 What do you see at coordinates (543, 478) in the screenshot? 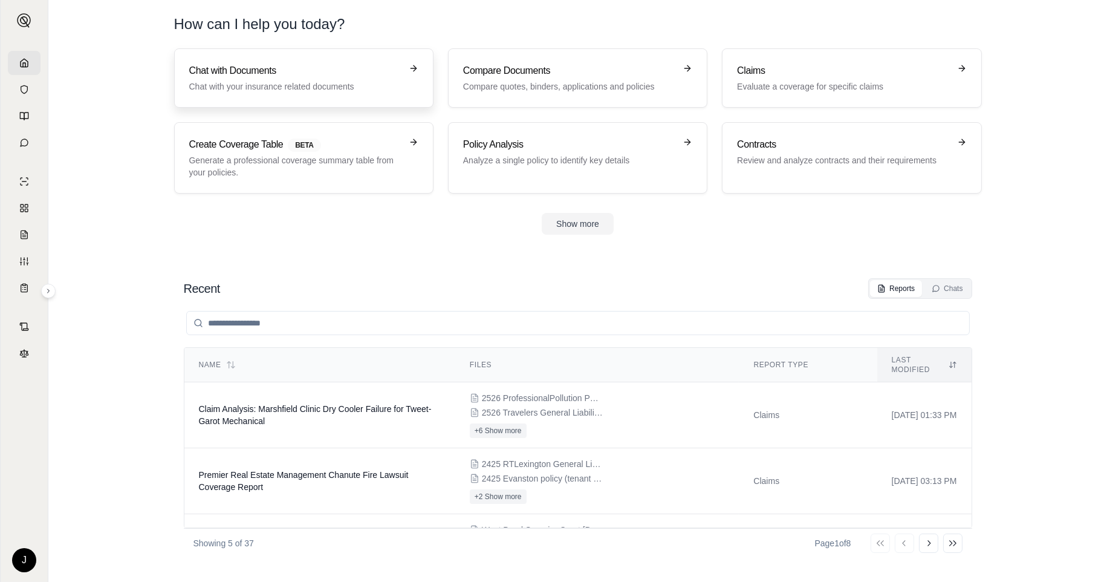
I see `span: 2425 Evanston policy (tenant discrimination).pdf` at bounding box center [543, 478].